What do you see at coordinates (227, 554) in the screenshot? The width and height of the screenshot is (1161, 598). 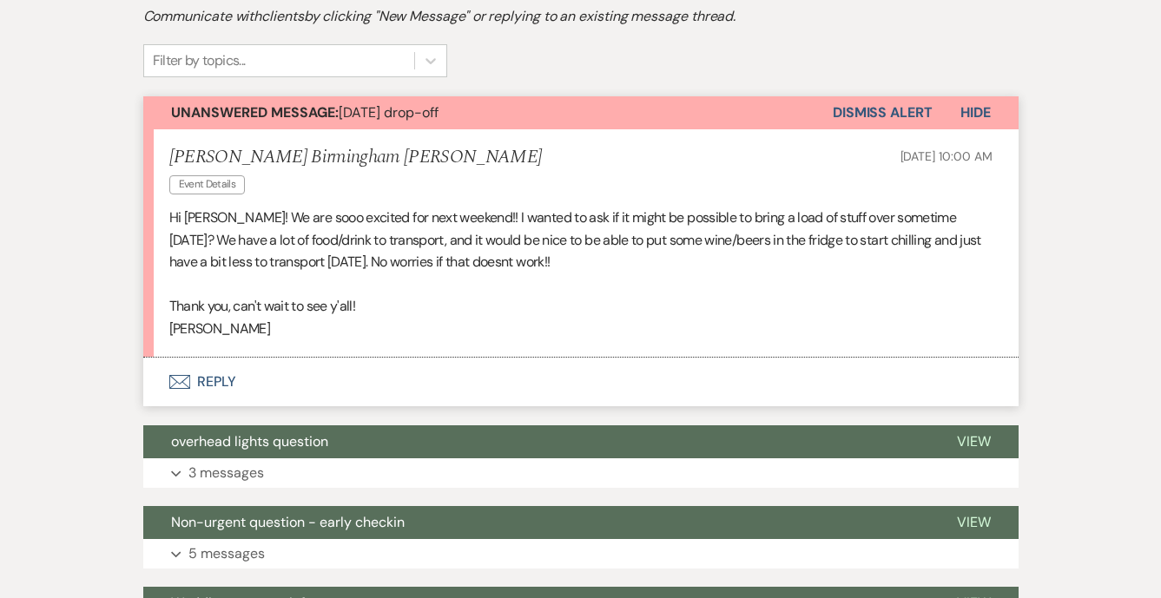 I see `p: 5 messages` at bounding box center [227, 554].